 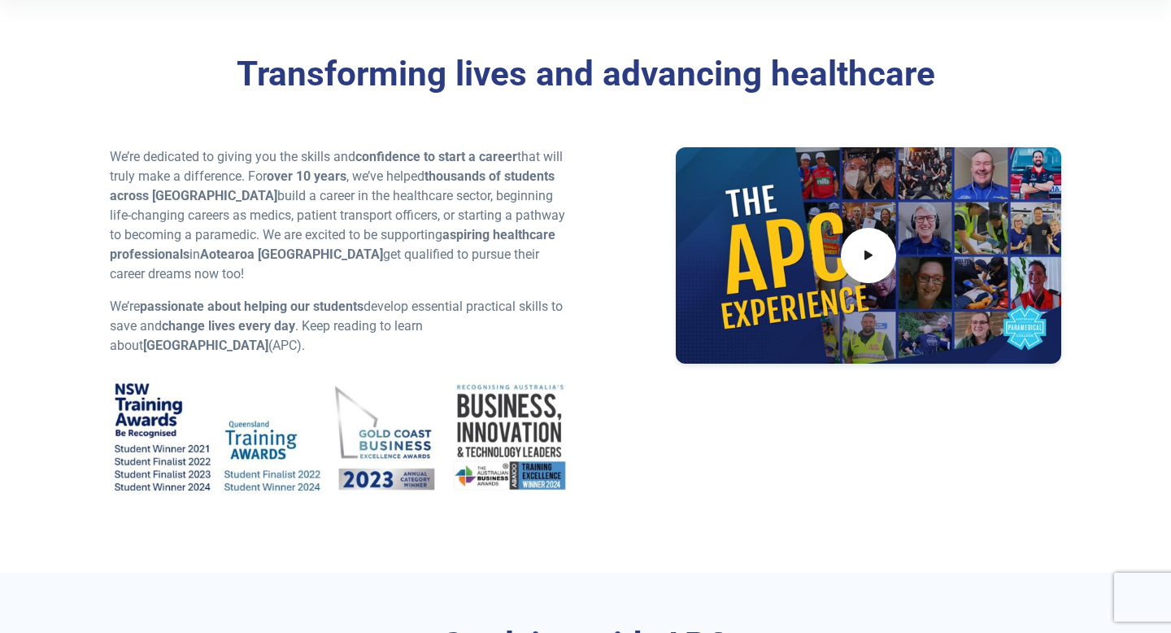 I want to click on strong: passionate about helping our students, so click(x=251, y=306).